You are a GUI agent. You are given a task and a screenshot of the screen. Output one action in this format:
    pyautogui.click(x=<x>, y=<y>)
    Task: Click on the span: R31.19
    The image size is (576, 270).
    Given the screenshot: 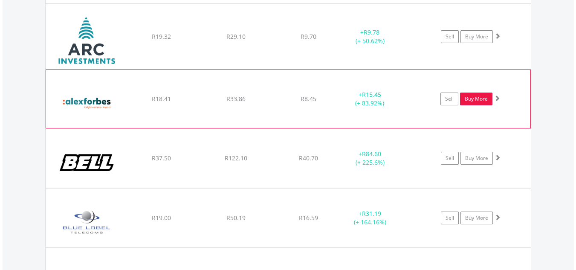 What is the action you would take?
    pyautogui.click(x=371, y=213)
    